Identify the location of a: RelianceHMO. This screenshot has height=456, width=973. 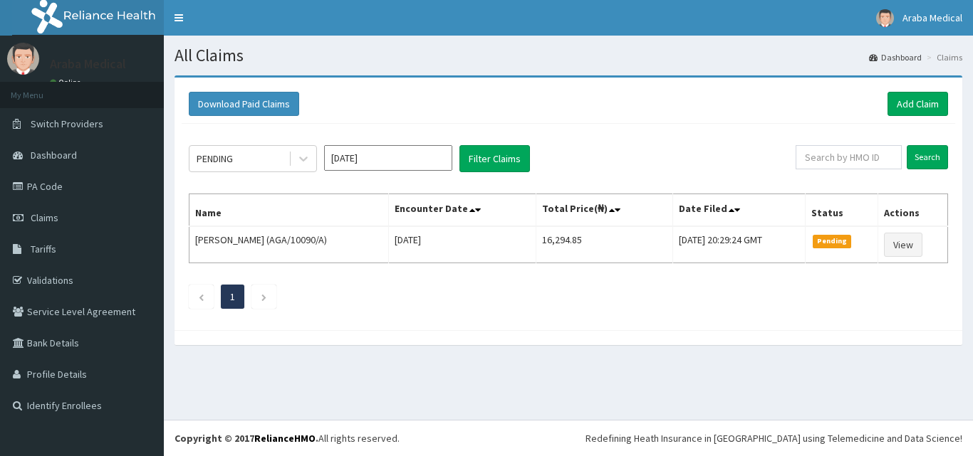
(285, 439).